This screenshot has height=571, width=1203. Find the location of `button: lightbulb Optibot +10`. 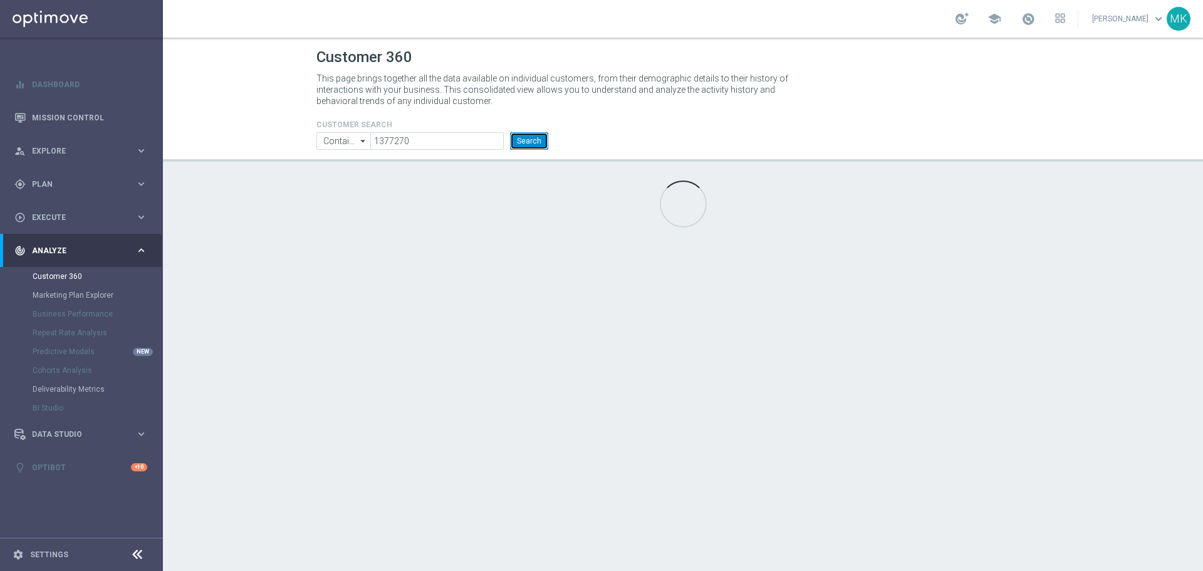

button: lightbulb Optibot +10 is located at coordinates (81, 468).